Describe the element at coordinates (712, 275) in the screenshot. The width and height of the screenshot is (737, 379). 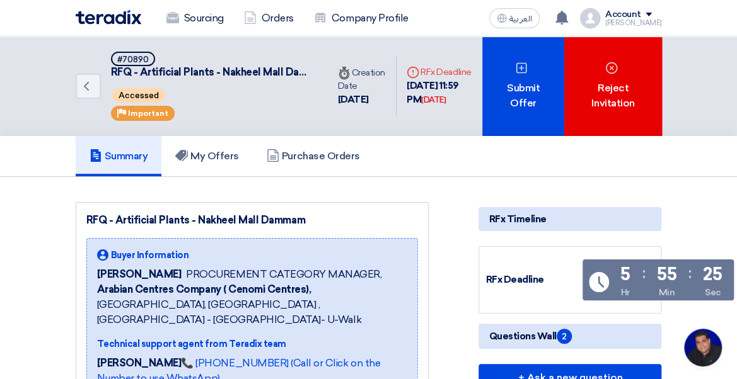
I see `div: 25` at that location.